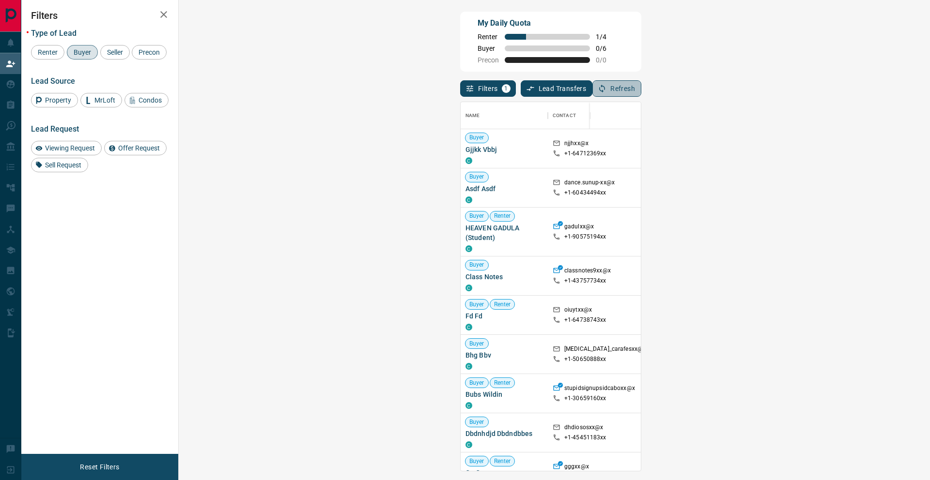 The image size is (930, 480). What do you see at coordinates (58, 100) in the screenshot?
I see `span: Property` at bounding box center [58, 100].